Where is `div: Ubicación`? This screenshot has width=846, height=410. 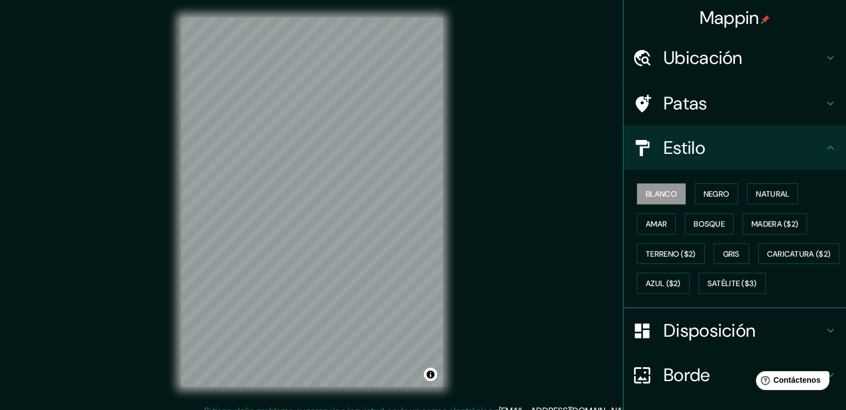
div: Ubicación is located at coordinates (734, 58).